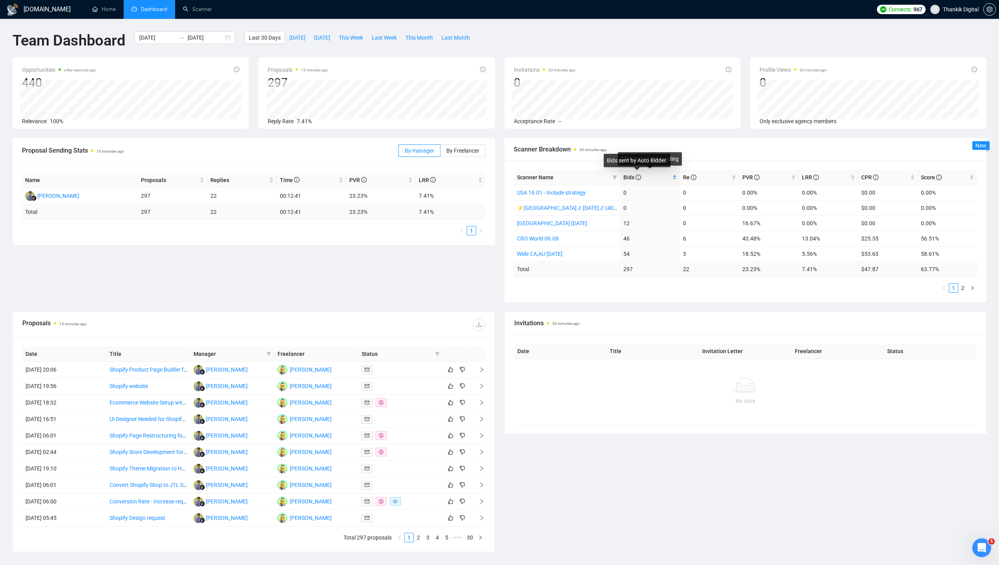  I want to click on span: Scanner Name, so click(535, 177).